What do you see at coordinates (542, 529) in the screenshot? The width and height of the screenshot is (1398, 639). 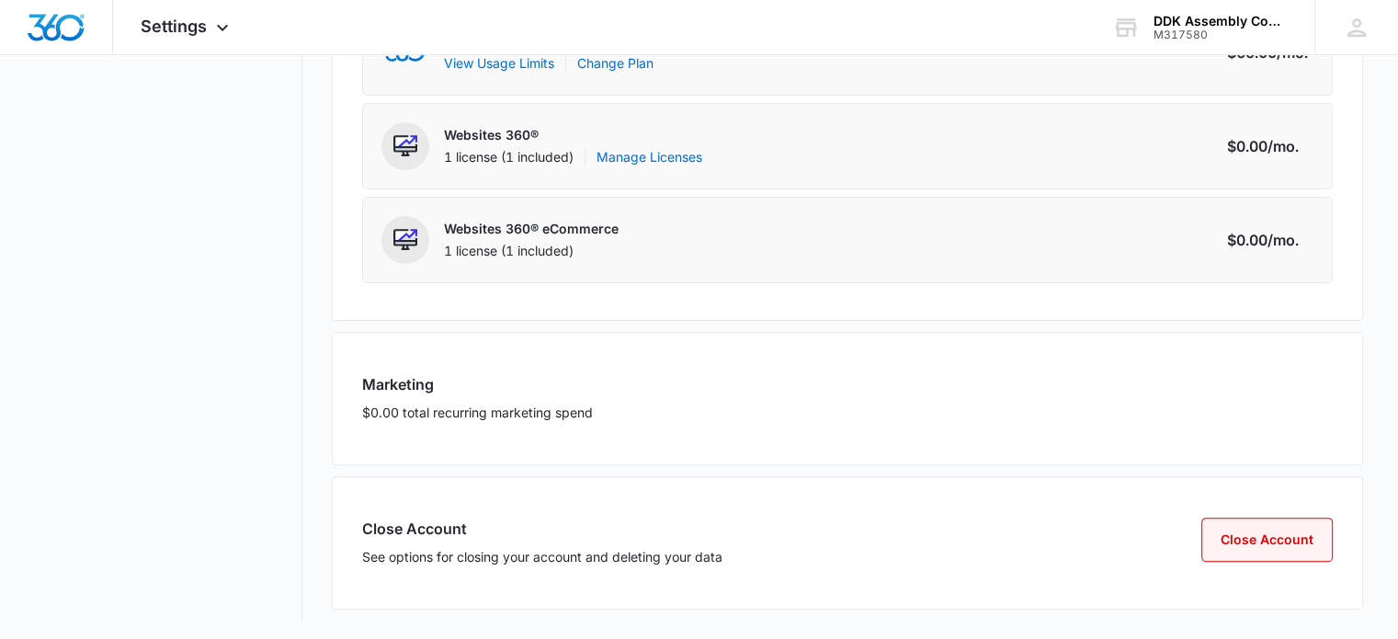 I see `h3: Close Account` at bounding box center [542, 529].